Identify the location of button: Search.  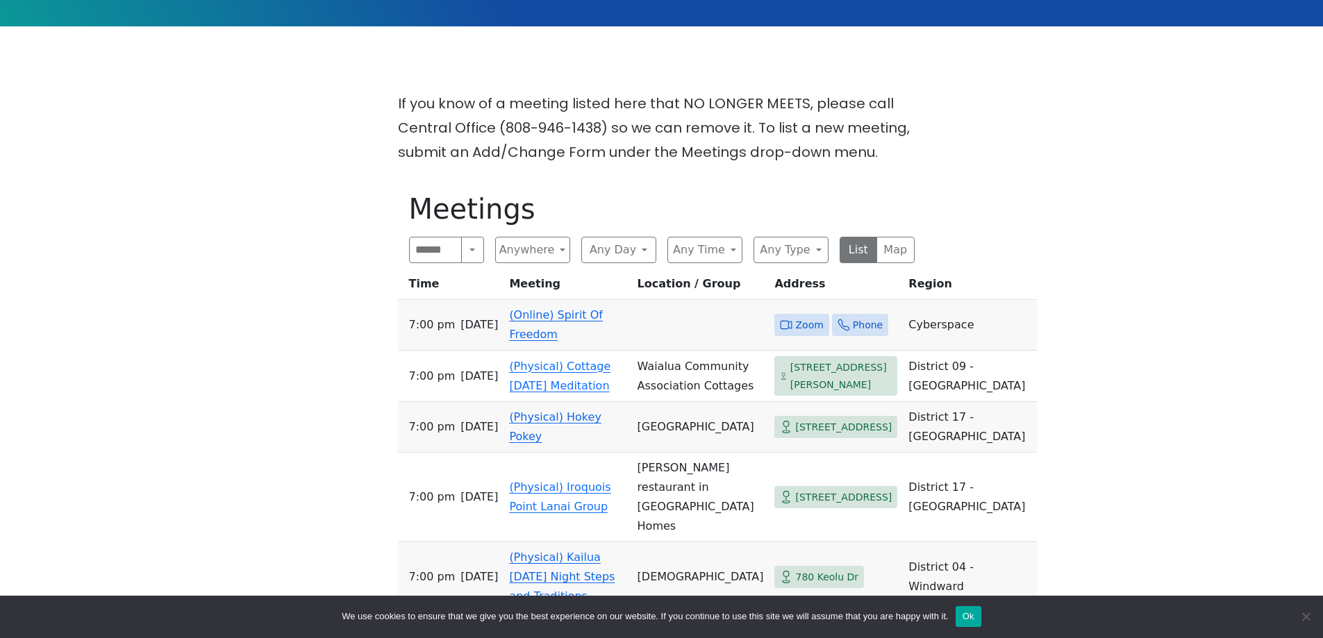
(472, 250).